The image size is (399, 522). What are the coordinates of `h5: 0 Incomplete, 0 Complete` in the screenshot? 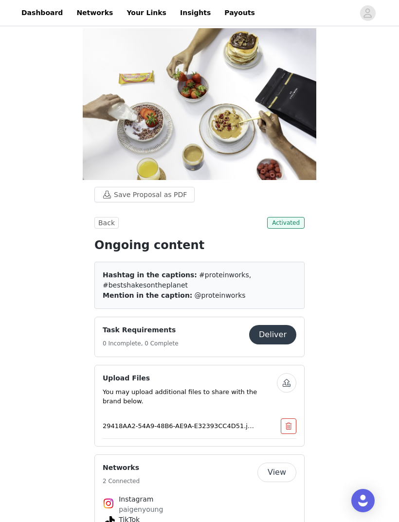 It's located at (141, 343).